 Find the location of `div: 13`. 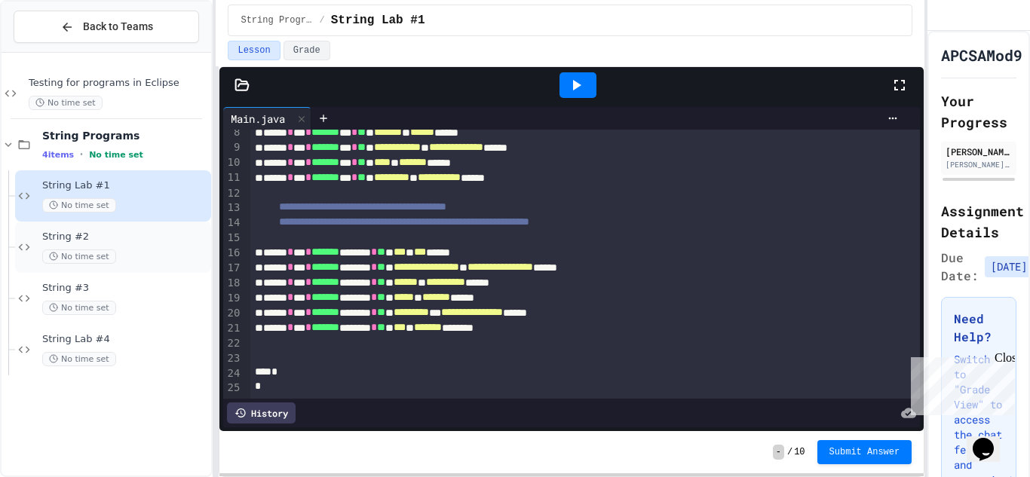

div: 13 is located at coordinates (232, 208).